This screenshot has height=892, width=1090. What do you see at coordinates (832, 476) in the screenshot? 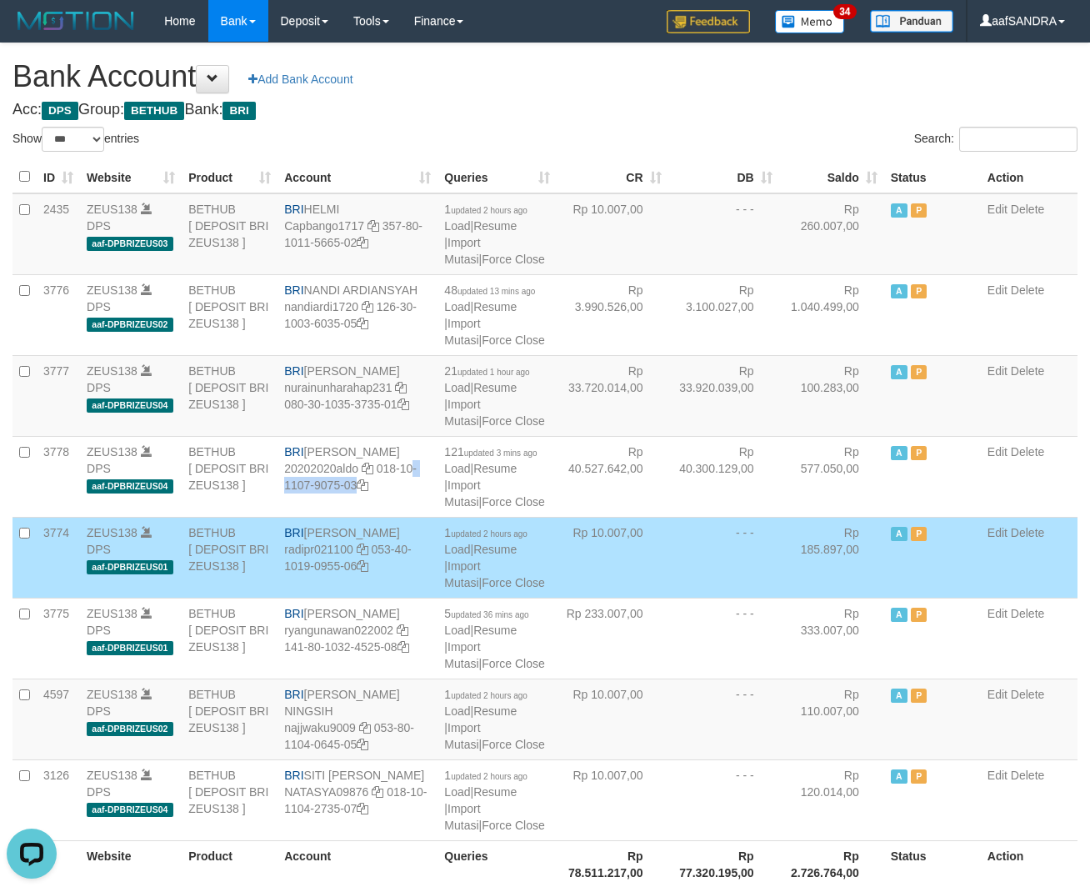
I see `td: Rp 577.050,00` at bounding box center [832, 476].